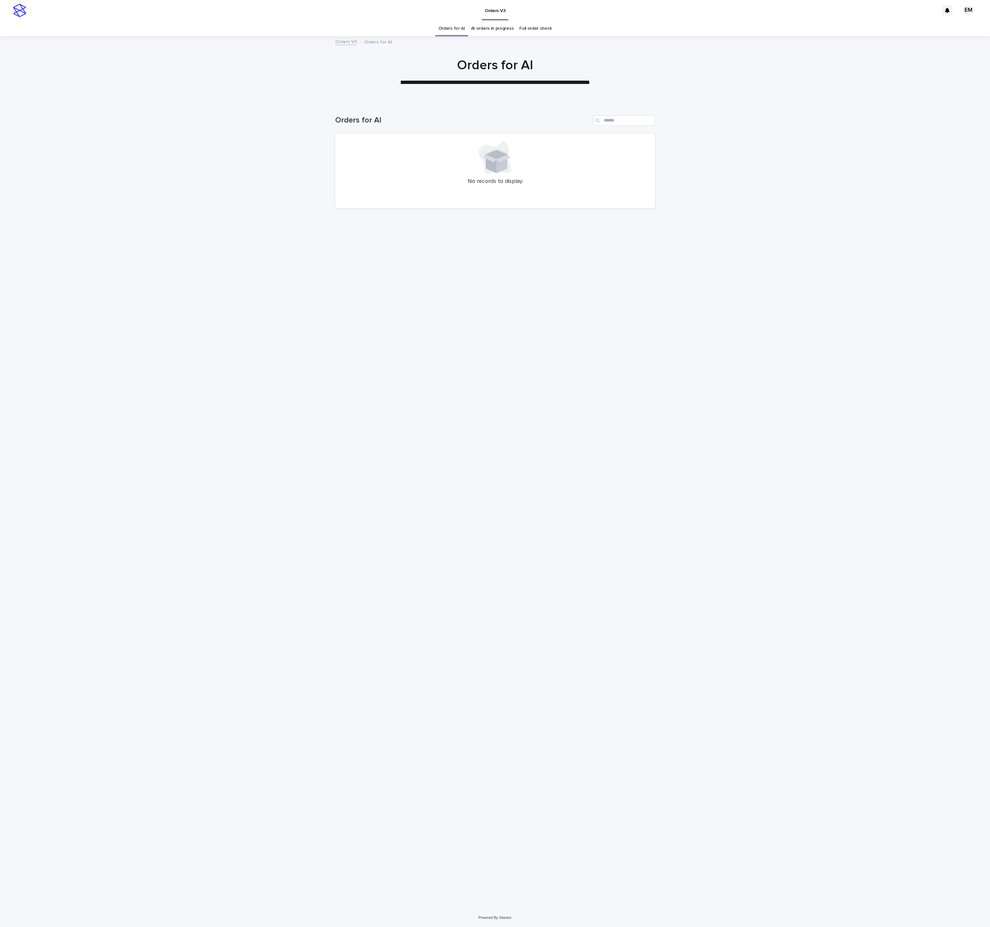  Describe the element at coordinates (378, 41) in the screenshot. I see `p: Orders for AI` at that location.